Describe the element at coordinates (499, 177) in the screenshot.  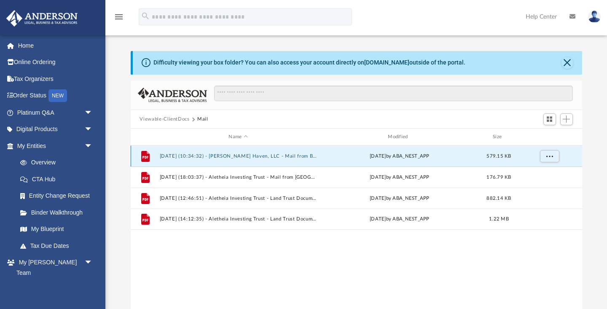
I see `span: 176.79 KB` at that location.